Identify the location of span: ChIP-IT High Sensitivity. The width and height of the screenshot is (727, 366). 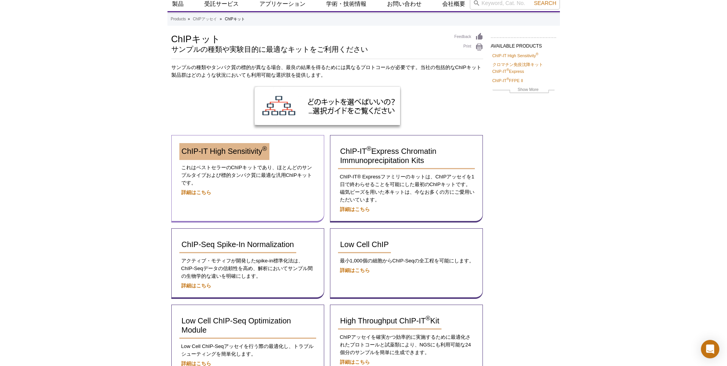
(224, 151).